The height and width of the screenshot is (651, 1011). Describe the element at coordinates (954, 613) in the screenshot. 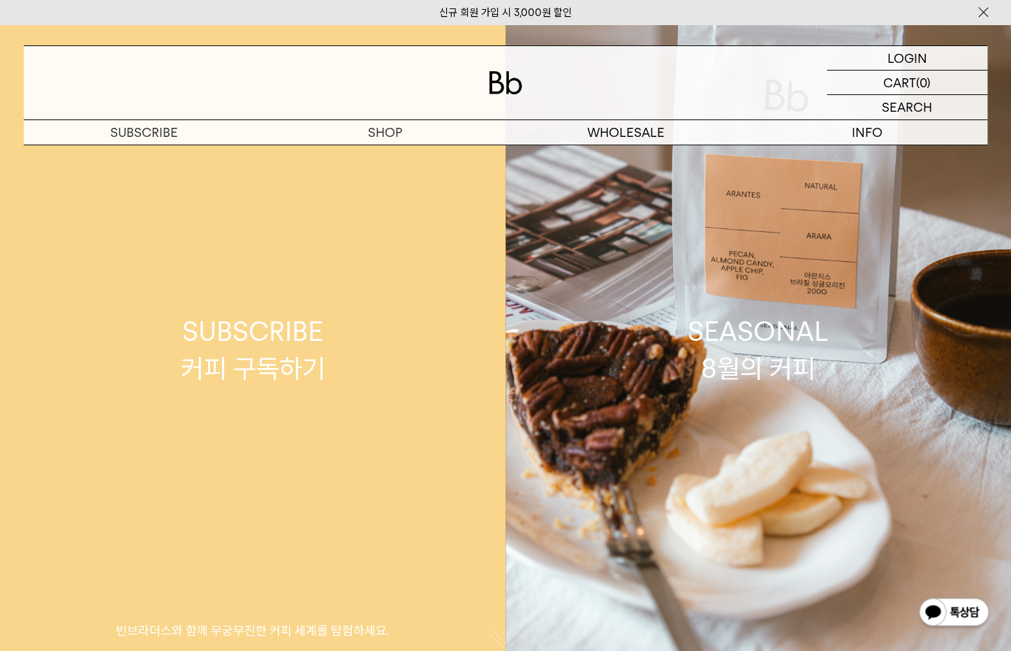

I see `img: 카카오톡 채널 1:1 채팅 버튼` at that location.